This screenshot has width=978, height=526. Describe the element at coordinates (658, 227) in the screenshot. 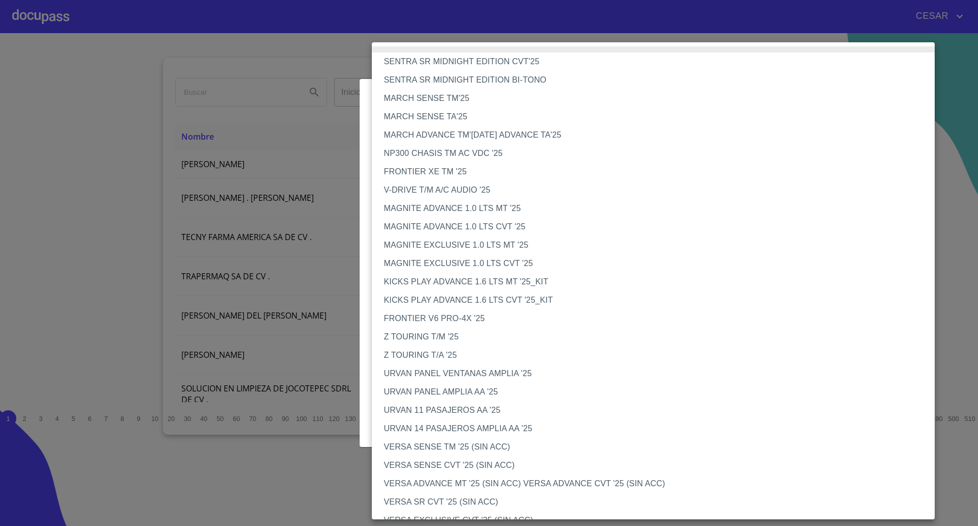

I see `li: MAGNITE ADVANCE 1.0 LTS CVT '25` at that location.